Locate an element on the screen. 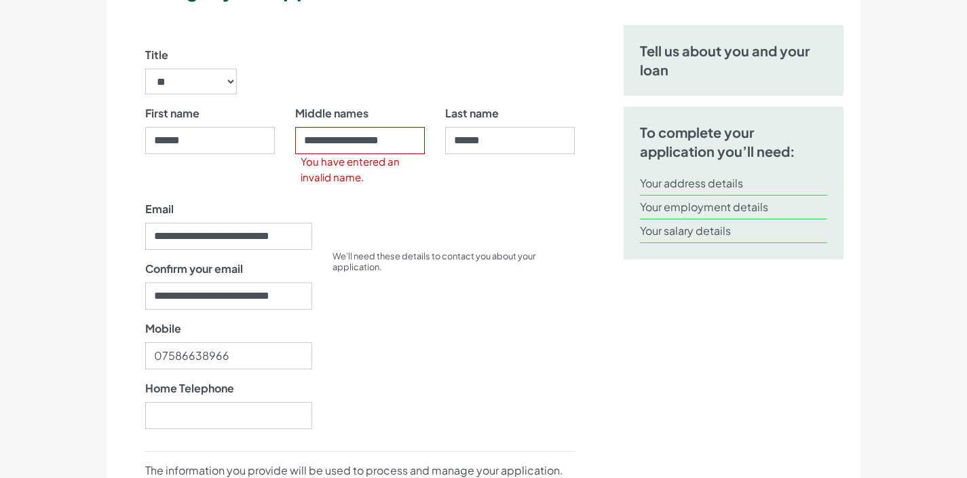  label: Title is located at coordinates (157, 55).